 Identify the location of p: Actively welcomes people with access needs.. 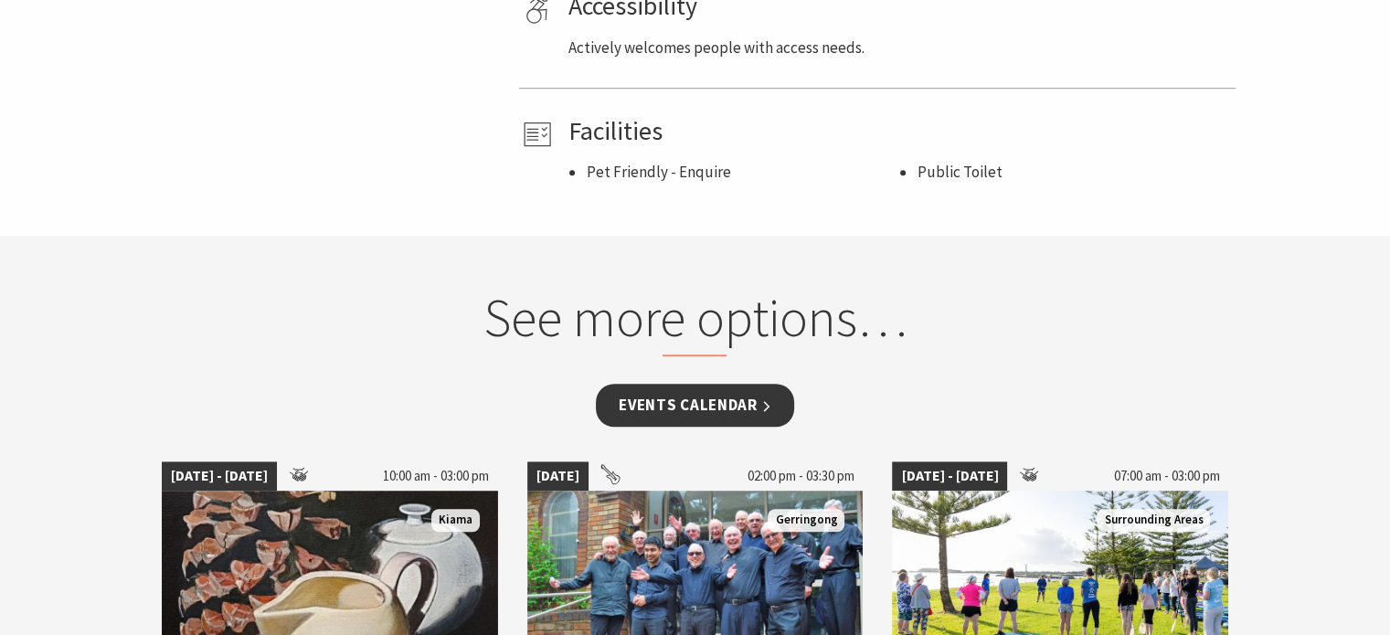
(898, 48).